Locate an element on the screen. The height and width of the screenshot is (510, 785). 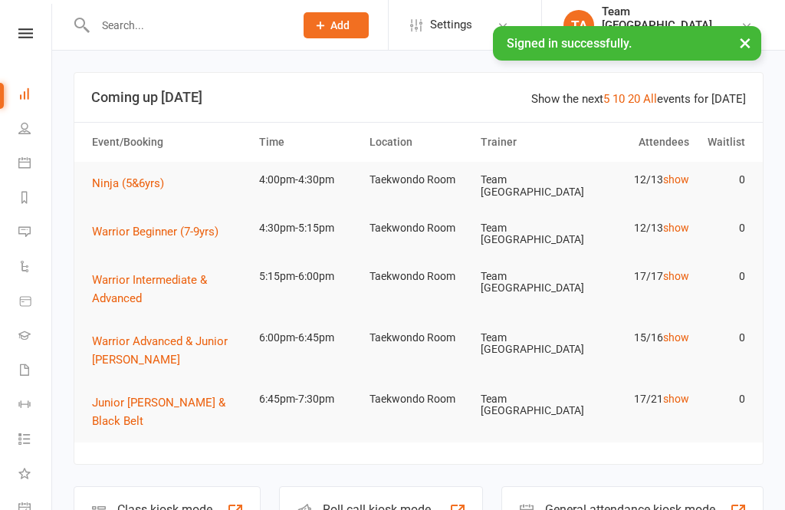
td: 4:30pm-5:15pm is located at coordinates (307, 228).